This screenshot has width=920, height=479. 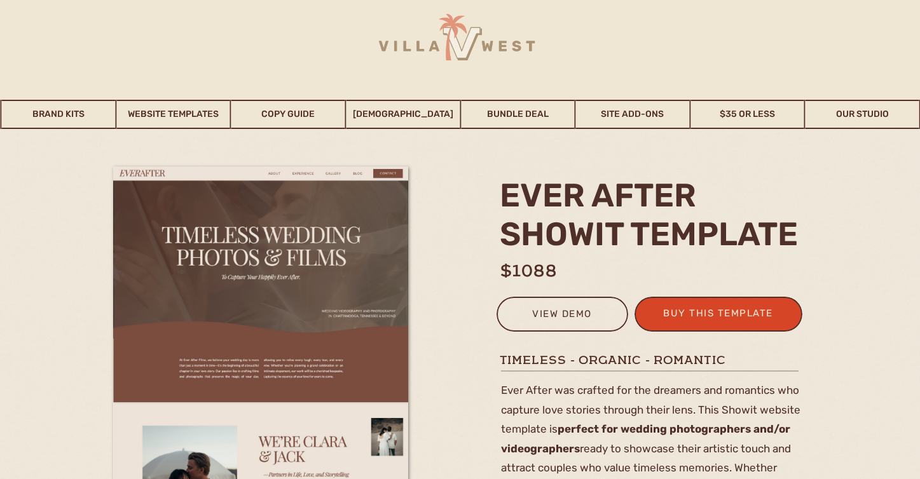 What do you see at coordinates (562, 316) in the screenshot?
I see `div: view demo` at bounding box center [562, 316].